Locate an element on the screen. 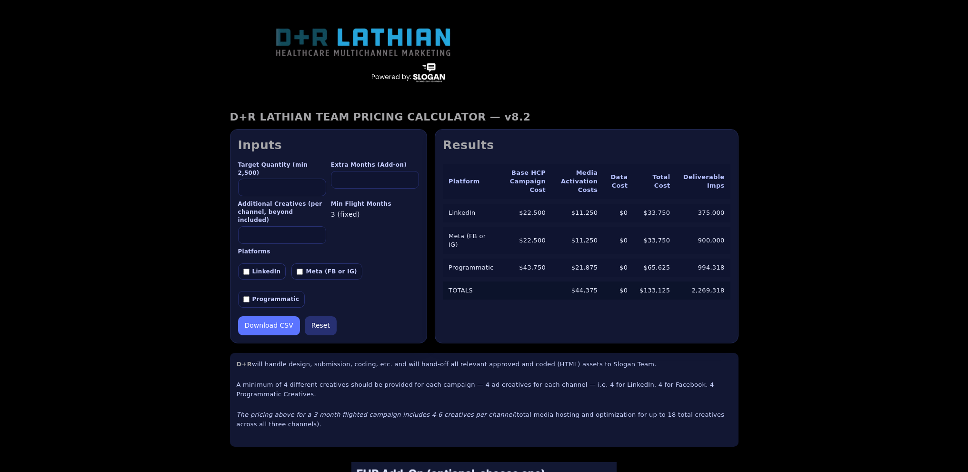  p: A minimum of 4 different creatives should be provided for each campaign — 4 ad creatives for each... is located at coordinates (484, 389).